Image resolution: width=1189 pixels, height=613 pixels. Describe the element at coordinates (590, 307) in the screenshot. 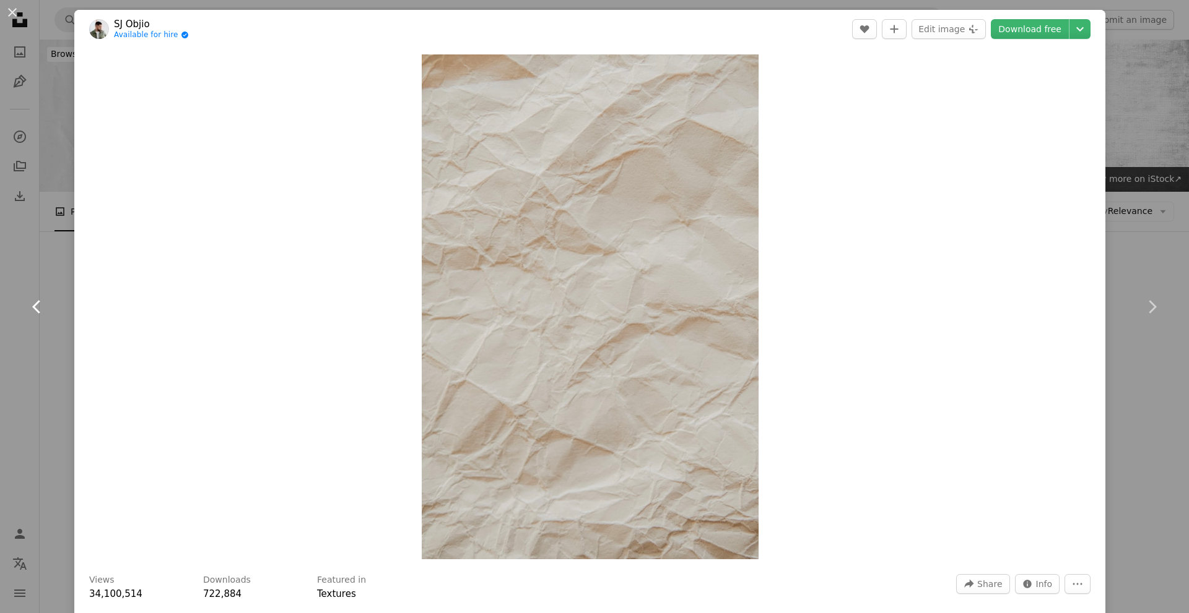

I see `img: white and gray floral textile` at that location.